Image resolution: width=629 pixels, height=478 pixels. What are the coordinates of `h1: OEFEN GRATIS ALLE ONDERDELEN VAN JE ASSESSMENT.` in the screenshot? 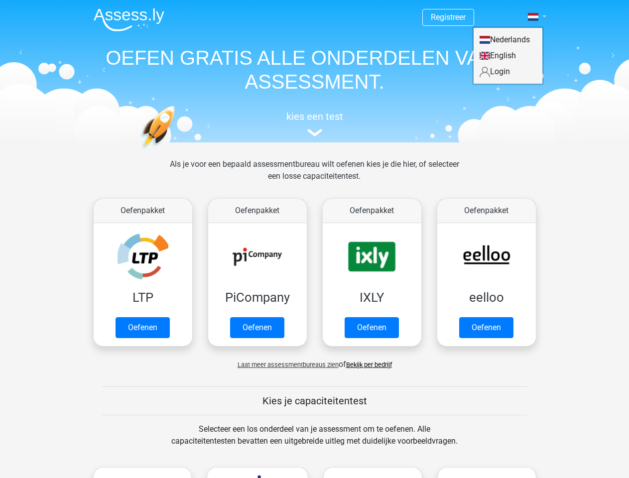 It's located at (315, 70).